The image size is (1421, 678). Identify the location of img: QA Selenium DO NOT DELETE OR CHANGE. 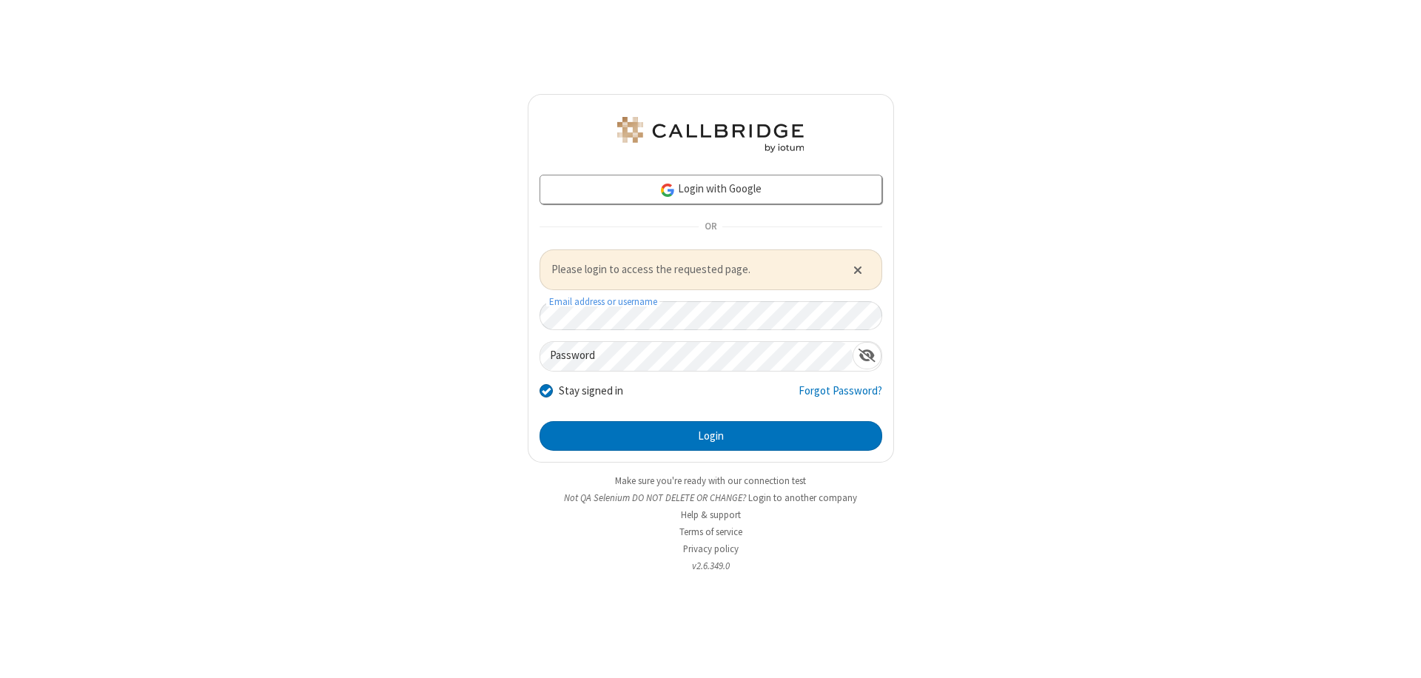
(711, 135).